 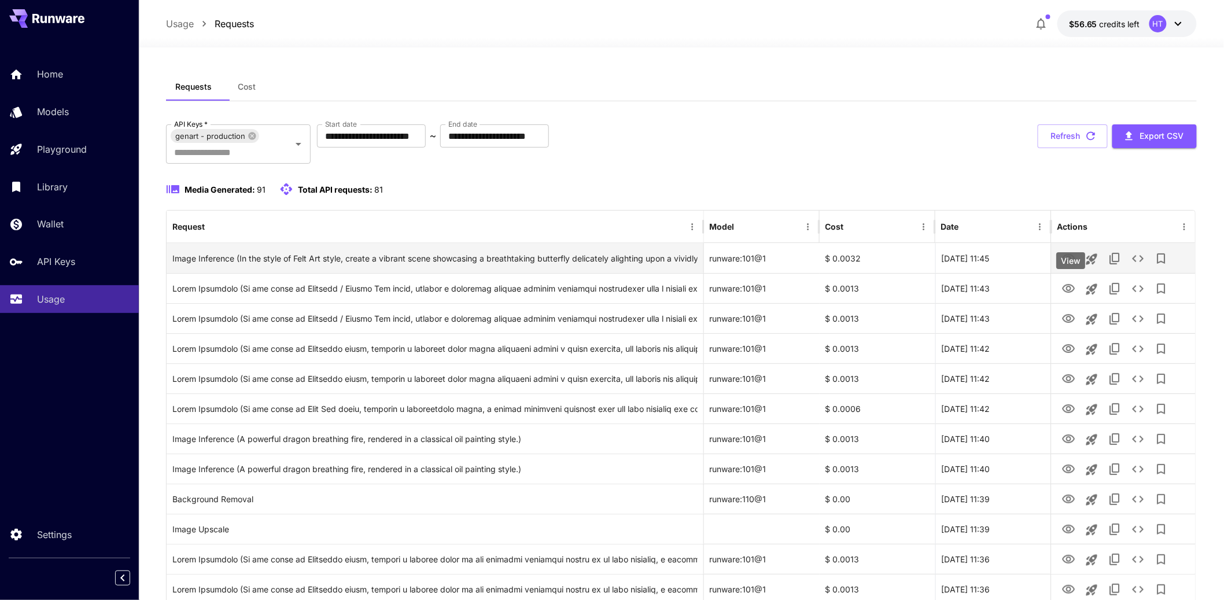 What do you see at coordinates (261, 189) in the screenshot?
I see `span: 91` at bounding box center [261, 189].